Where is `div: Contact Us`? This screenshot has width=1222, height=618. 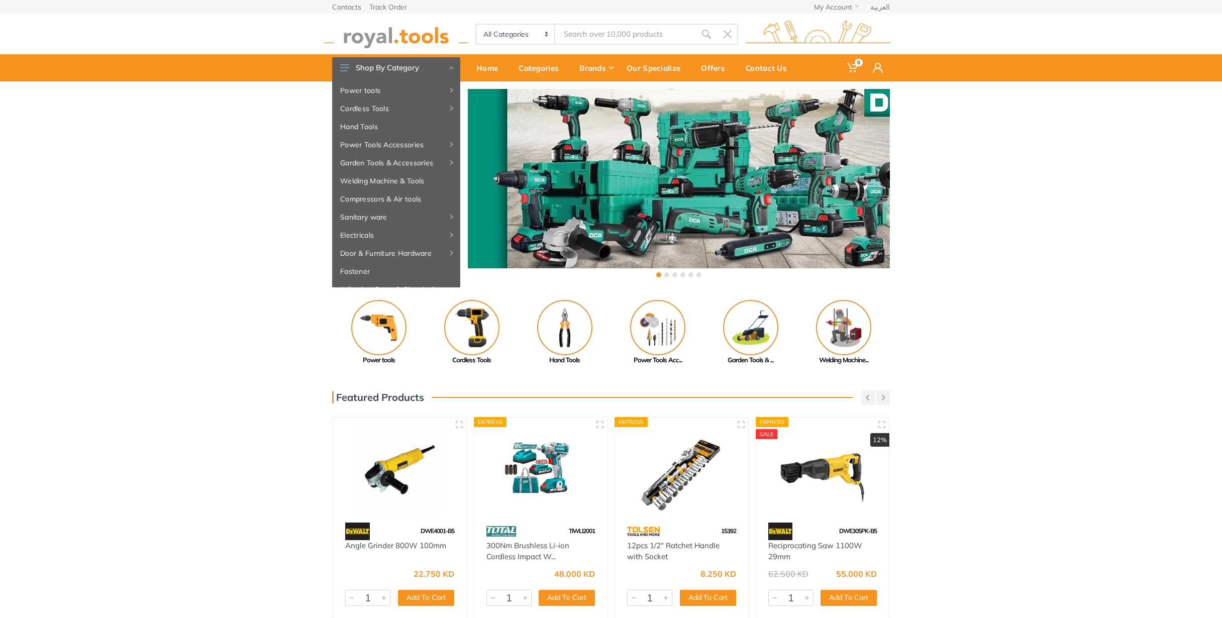 div: Contact Us is located at coordinates (769, 68).